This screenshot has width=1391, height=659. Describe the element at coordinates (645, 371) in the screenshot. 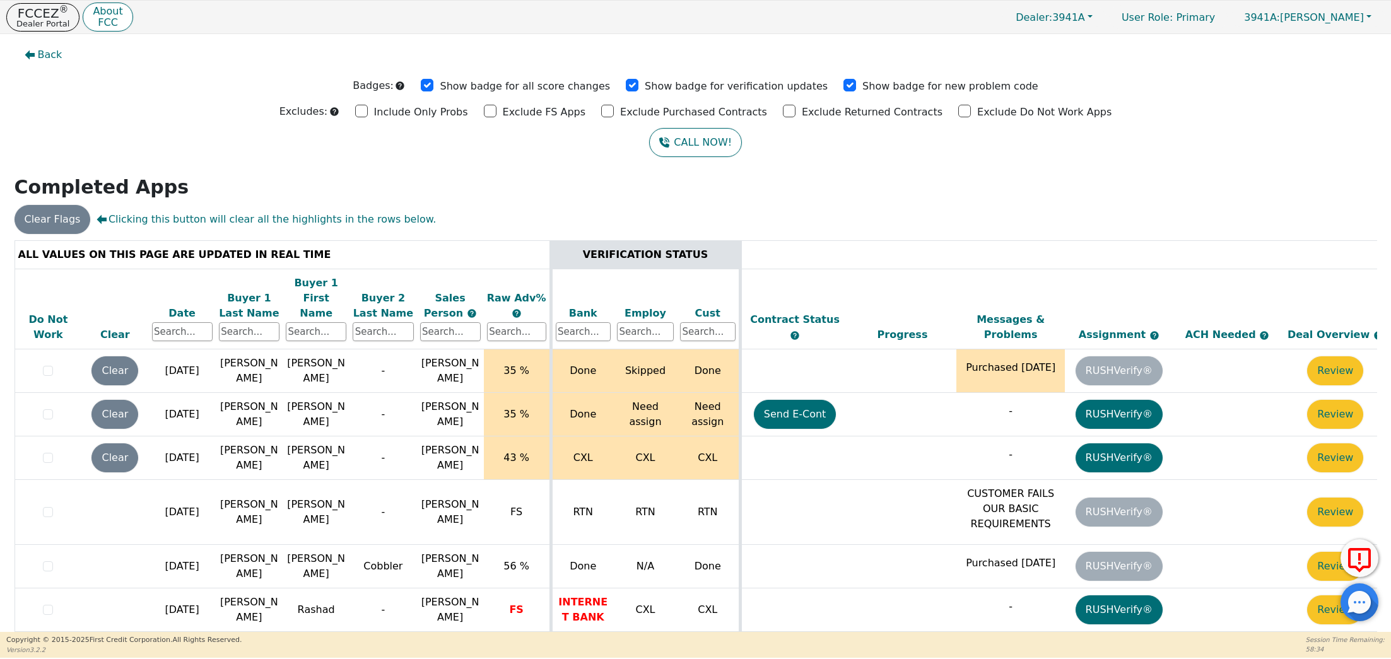

I see `td: Skipped` at that location.